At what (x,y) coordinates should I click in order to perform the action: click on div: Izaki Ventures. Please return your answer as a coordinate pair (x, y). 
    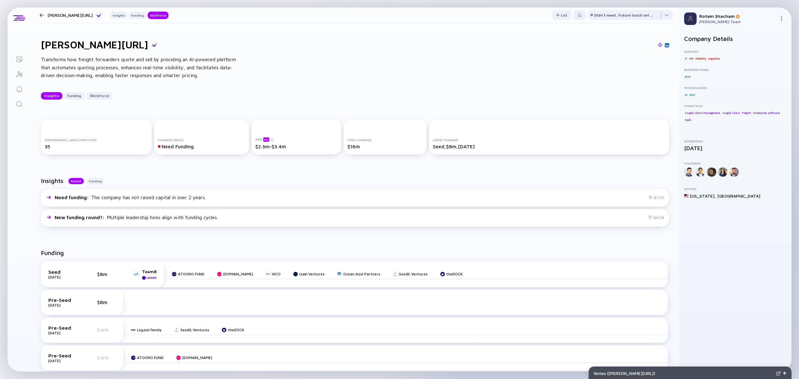
    Looking at the image, I should click on (312, 274).